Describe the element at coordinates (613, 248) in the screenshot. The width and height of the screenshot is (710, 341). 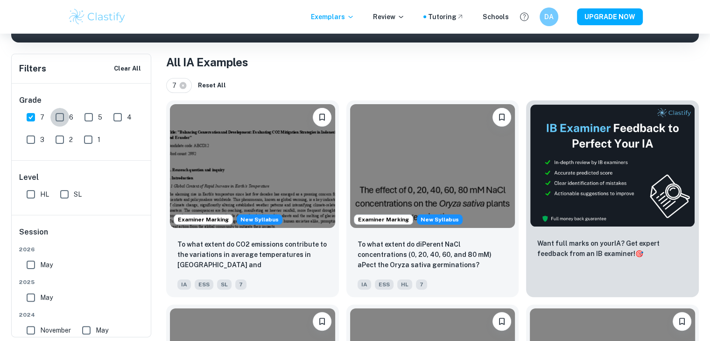
I see `p: Want full marks on your IA ? Get expert feedback from an IB examiner!` at that location.